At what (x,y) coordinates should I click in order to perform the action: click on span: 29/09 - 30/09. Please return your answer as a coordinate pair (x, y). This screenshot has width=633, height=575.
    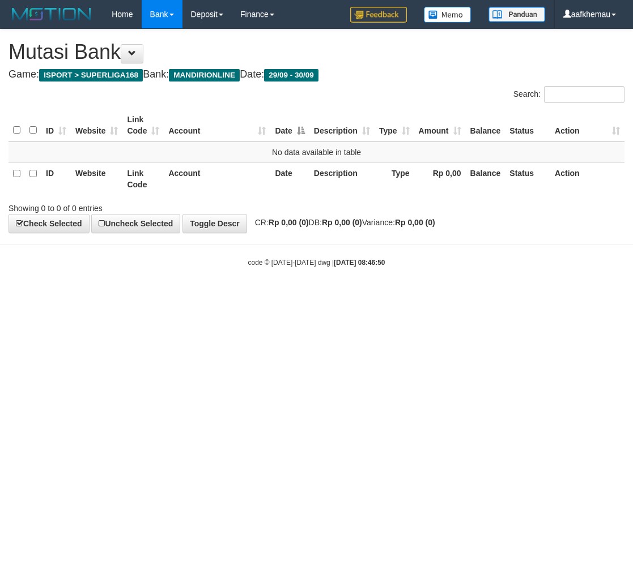
    Looking at the image, I should click on (291, 75).